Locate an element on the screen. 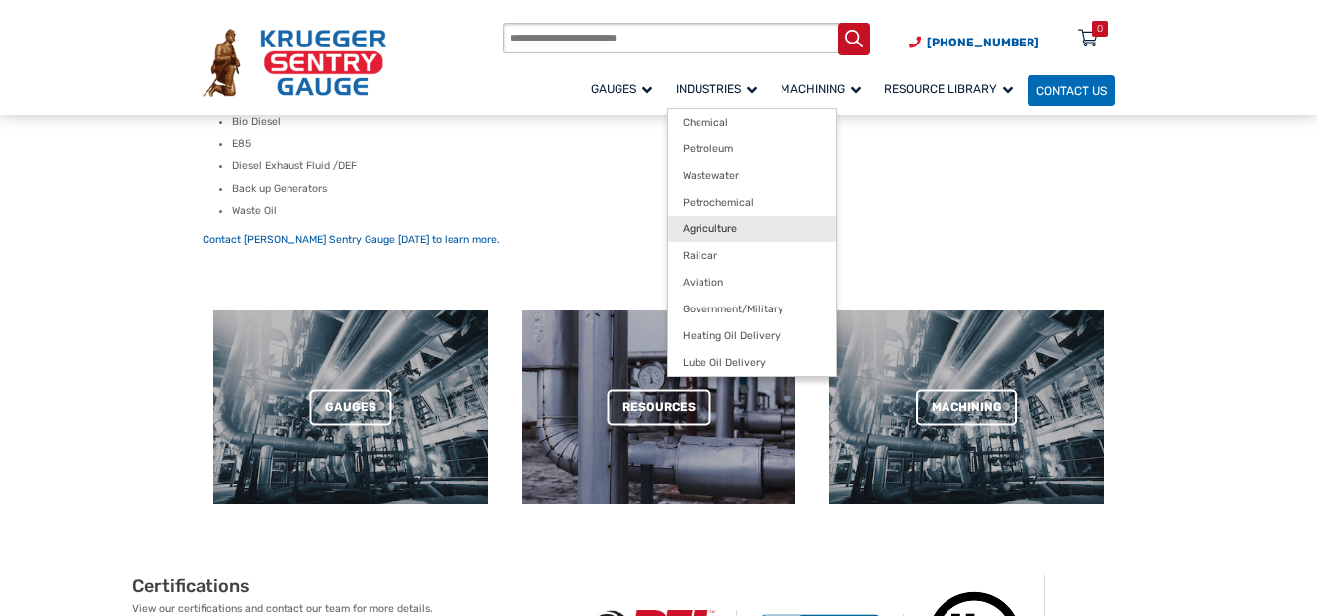  img: Krueger Sentry Gauge is located at coordinates (294, 62).